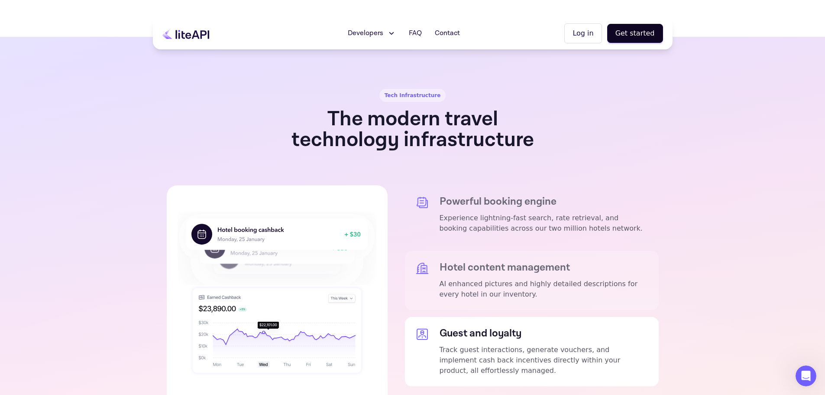 This screenshot has width=825, height=395. Describe the element at coordinates (416, 33) in the screenshot. I see `span: FAQ` at that location.